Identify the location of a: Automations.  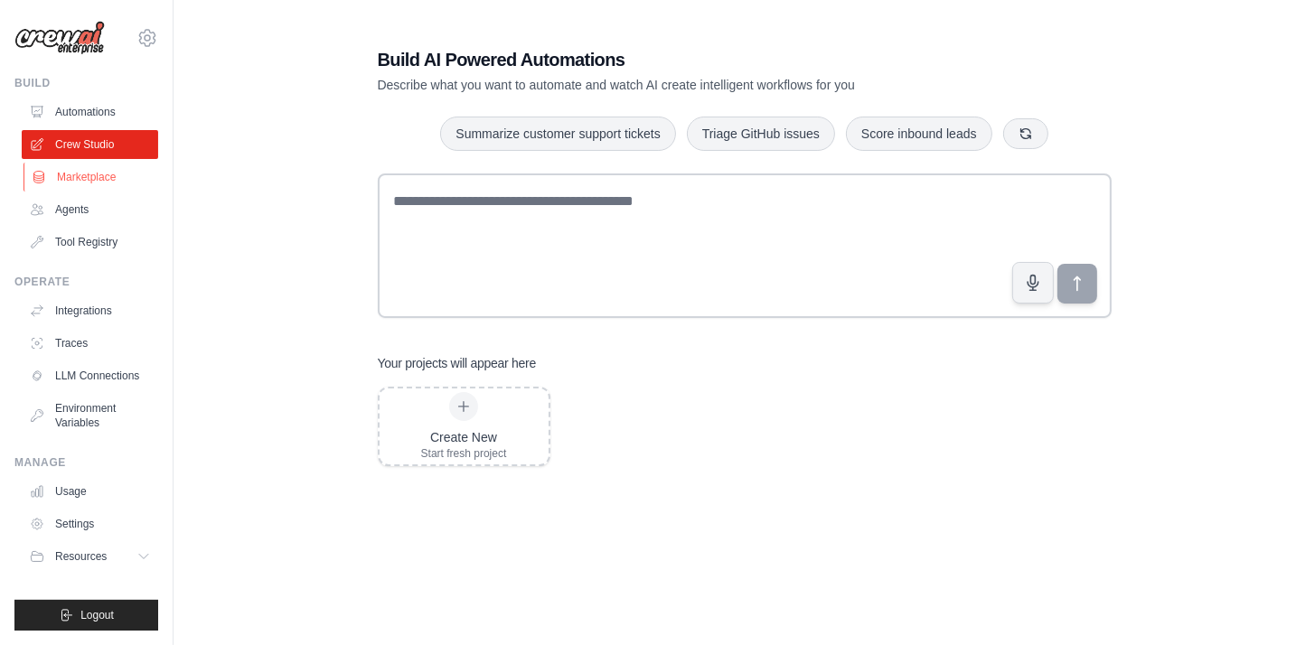
(89, 112).